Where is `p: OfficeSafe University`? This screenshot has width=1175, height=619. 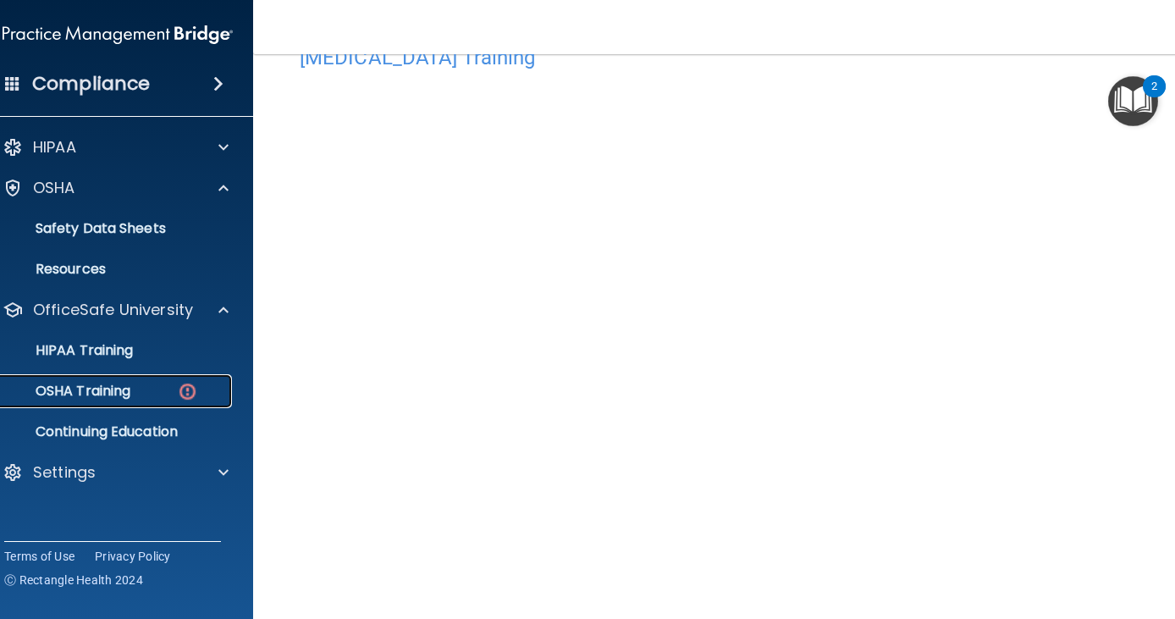
p: OfficeSafe University is located at coordinates (113, 310).